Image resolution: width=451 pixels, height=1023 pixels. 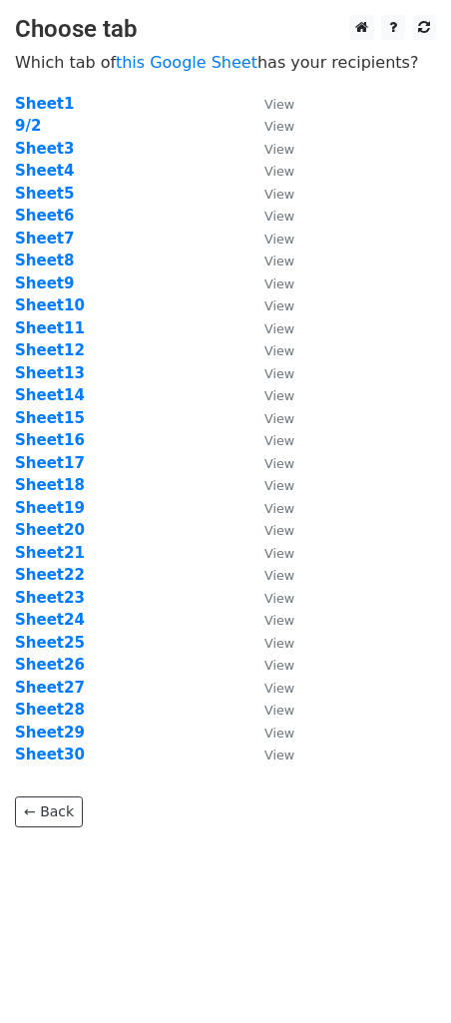 I want to click on strong: Sheet24, so click(x=50, y=620).